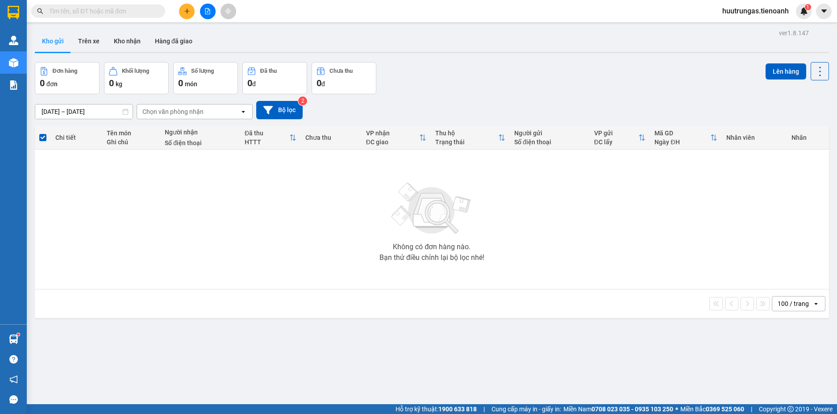 This screenshot has height=414, width=837. Describe the element at coordinates (202, 71) in the screenshot. I see `div: Số lượng` at that location.